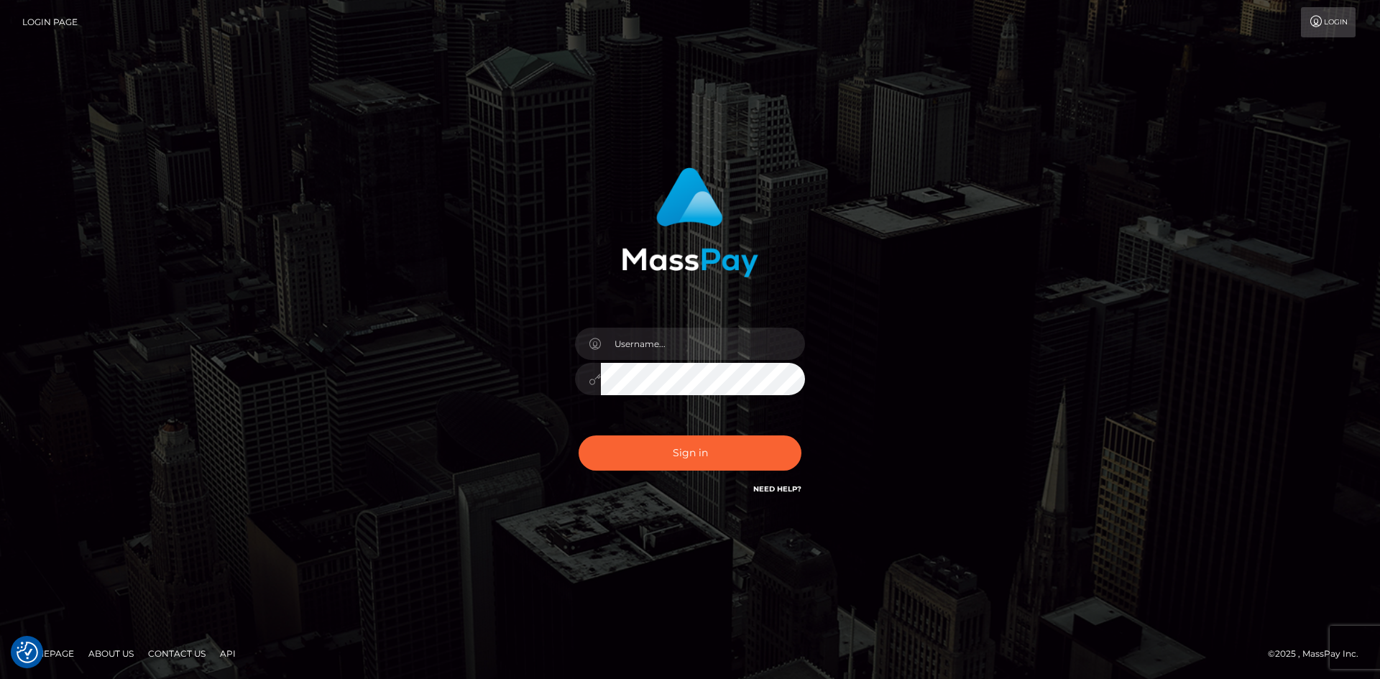 This screenshot has height=679, width=1380. What do you see at coordinates (228, 653) in the screenshot?
I see `a: API` at bounding box center [228, 653].